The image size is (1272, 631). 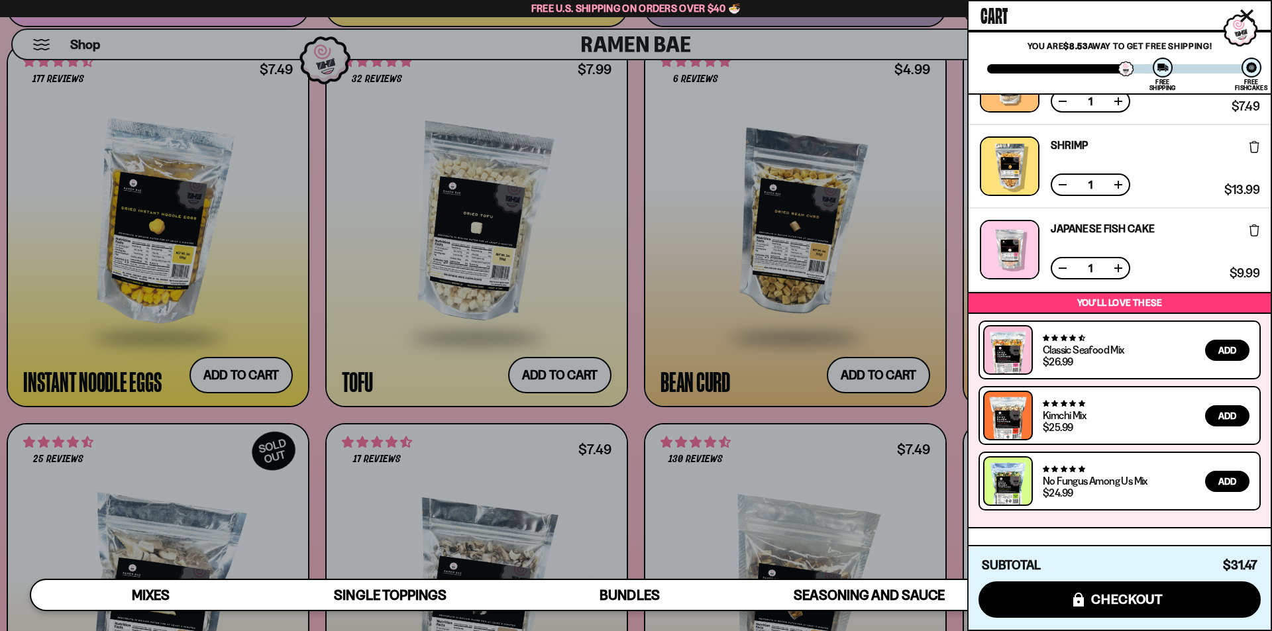 I want to click on a: No Fungus Among Us Mix, so click(x=1095, y=481).